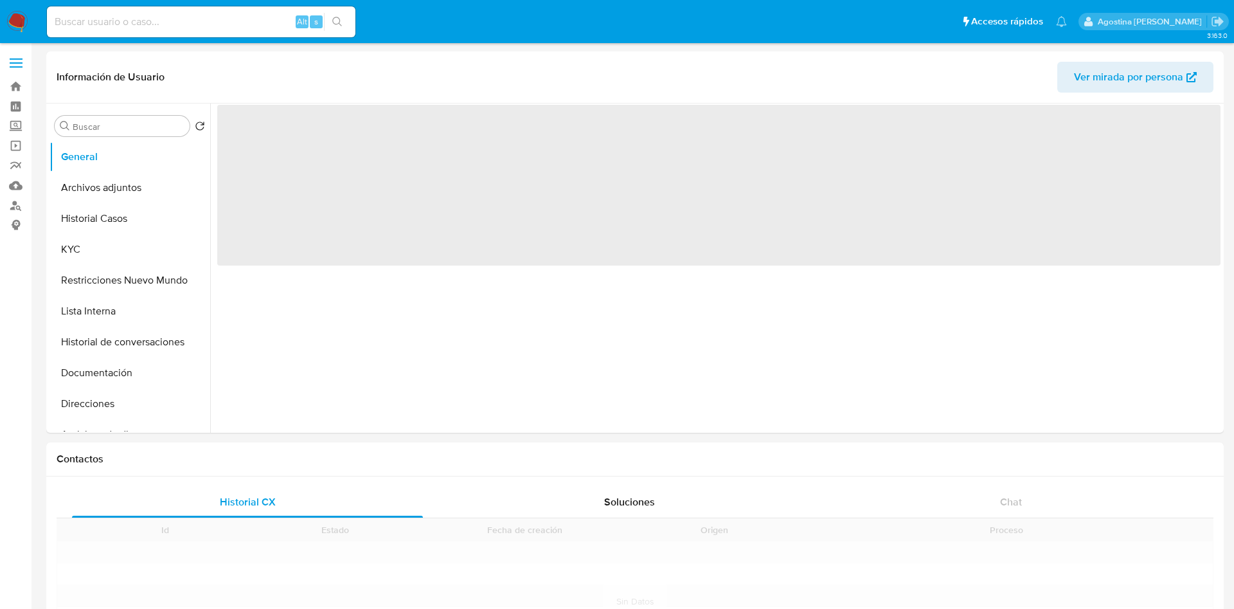  Describe the element at coordinates (130, 219) in the screenshot. I see `button: Historial Casos` at that location.